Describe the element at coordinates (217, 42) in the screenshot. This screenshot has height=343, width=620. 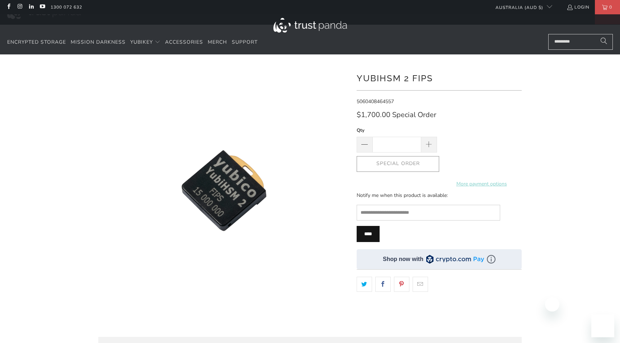
I see `span: Merch` at that location.